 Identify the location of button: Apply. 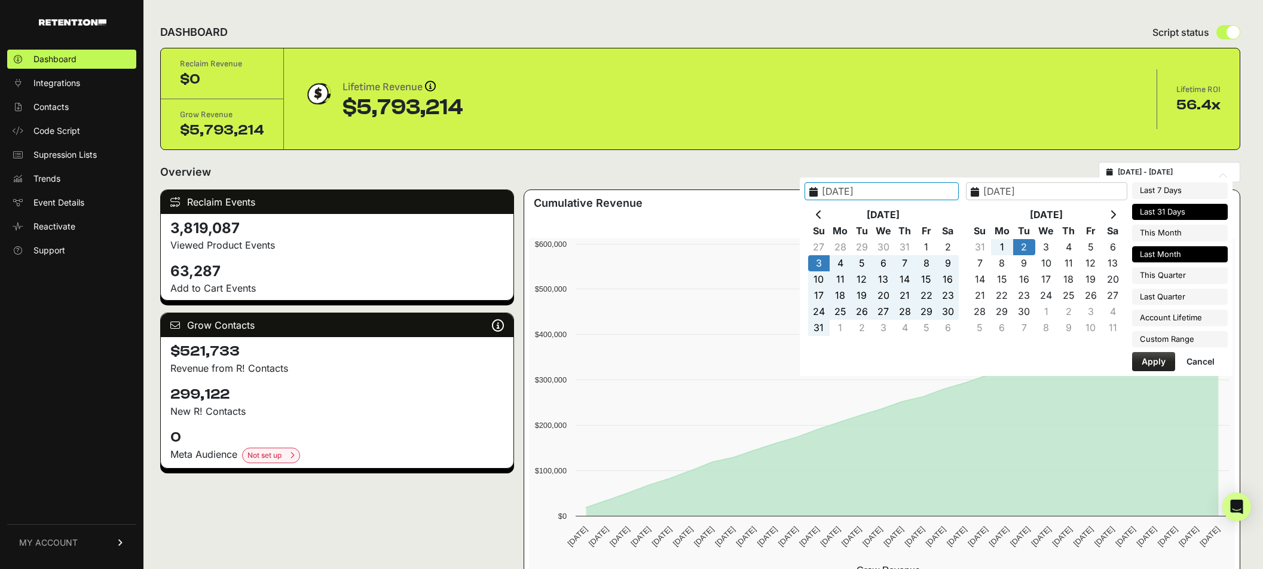
(1153, 362).